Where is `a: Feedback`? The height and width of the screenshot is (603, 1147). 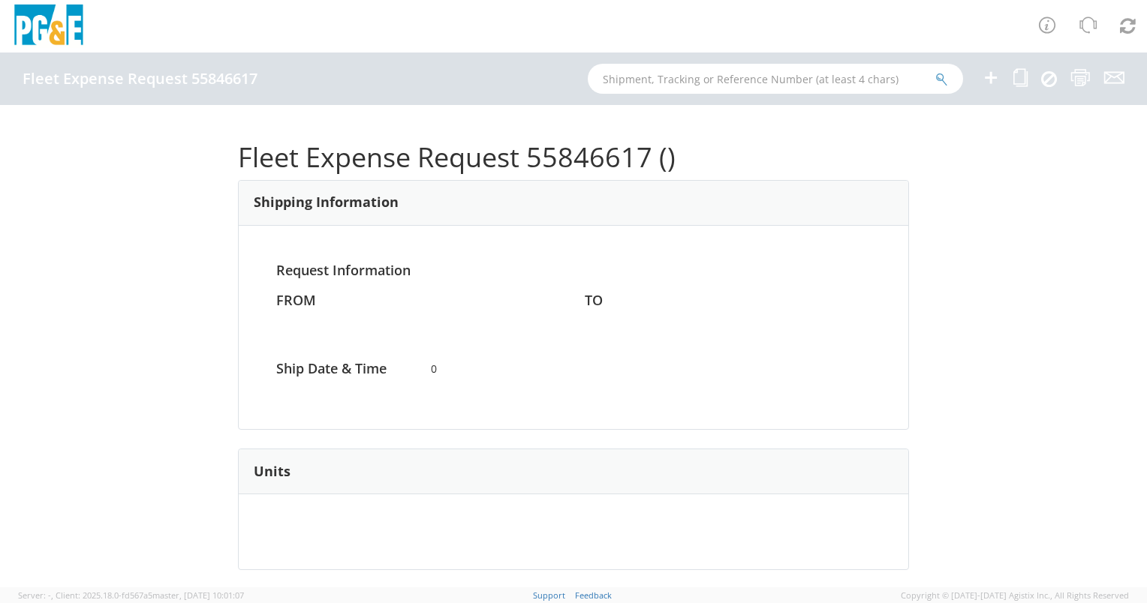
a: Feedback is located at coordinates (593, 595).